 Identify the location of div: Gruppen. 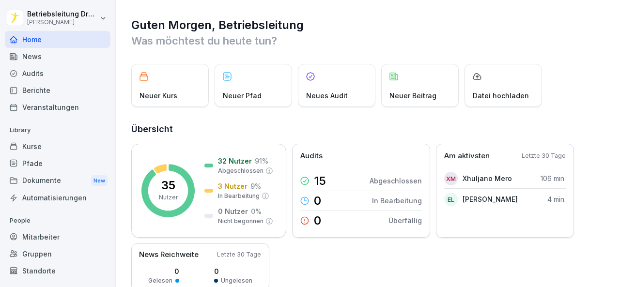
(58, 254).